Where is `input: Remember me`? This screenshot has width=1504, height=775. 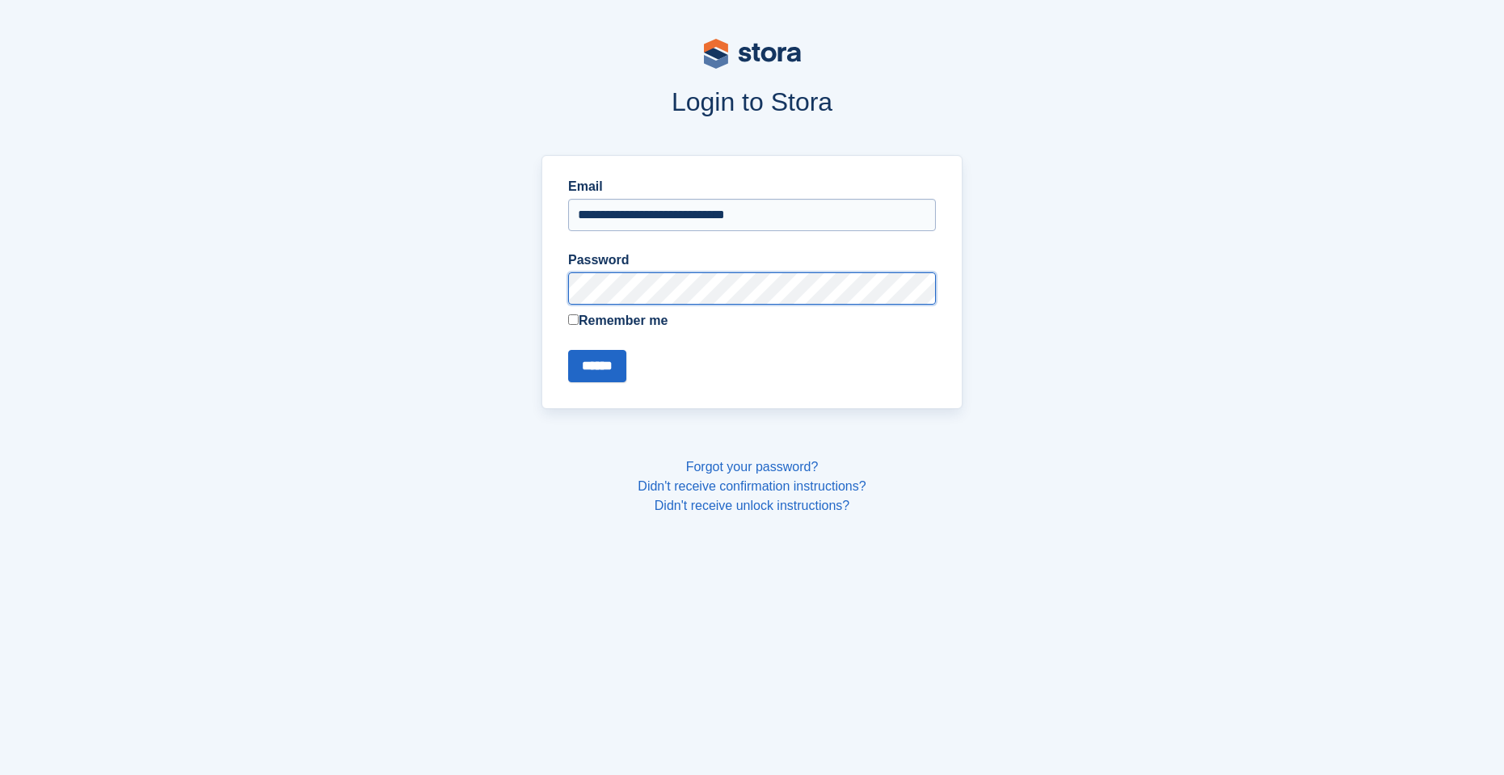
input: Remember me is located at coordinates (573, 319).